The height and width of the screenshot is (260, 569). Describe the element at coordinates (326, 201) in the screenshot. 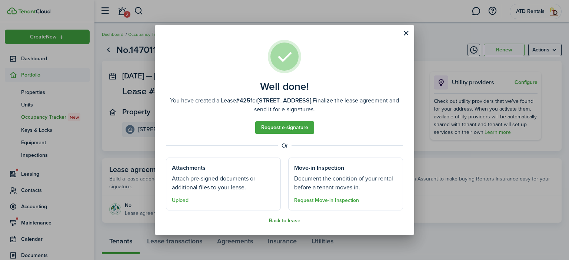

I see `button: Request Move-in Inspection` at that location.